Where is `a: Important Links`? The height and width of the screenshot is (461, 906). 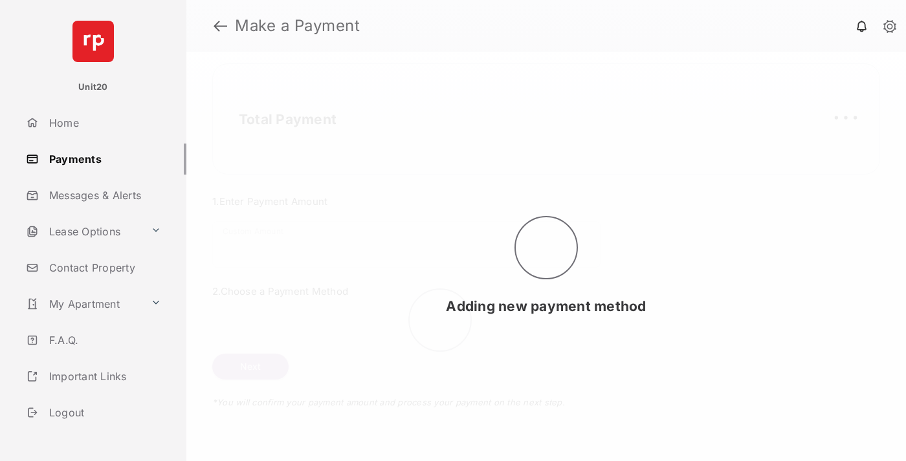 a: Important Links is located at coordinates (93, 376).